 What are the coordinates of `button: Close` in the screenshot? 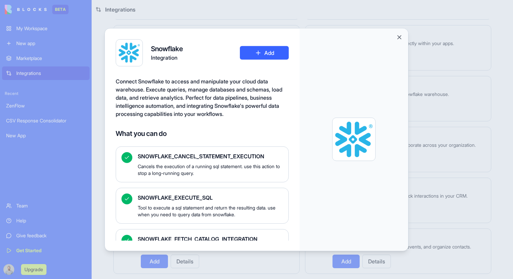 It's located at (400, 37).